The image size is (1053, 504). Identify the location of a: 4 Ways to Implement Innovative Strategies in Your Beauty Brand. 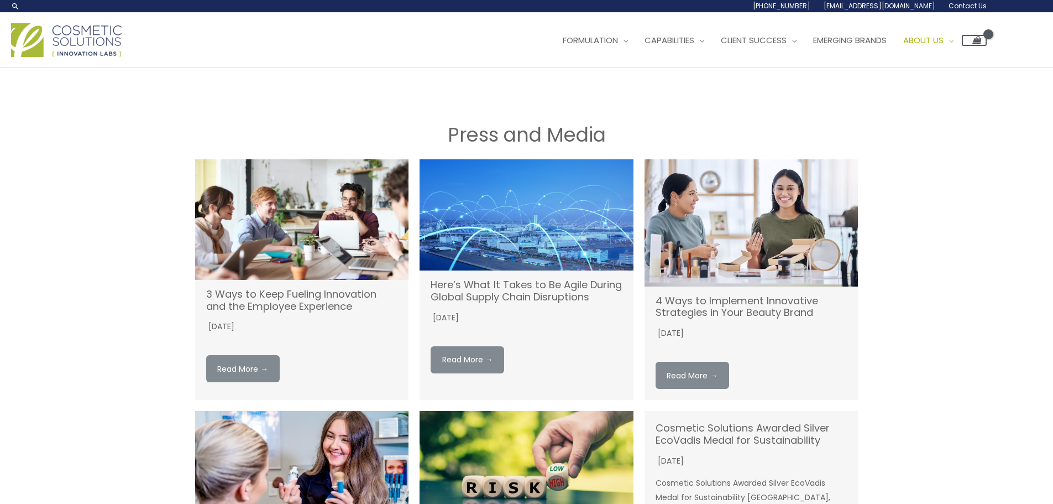
(737, 306).